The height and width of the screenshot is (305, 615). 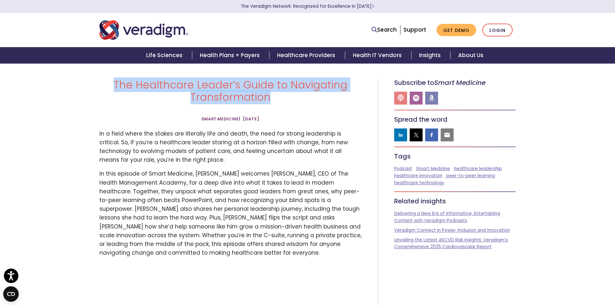 I want to click on a: Podcast, so click(x=403, y=168).